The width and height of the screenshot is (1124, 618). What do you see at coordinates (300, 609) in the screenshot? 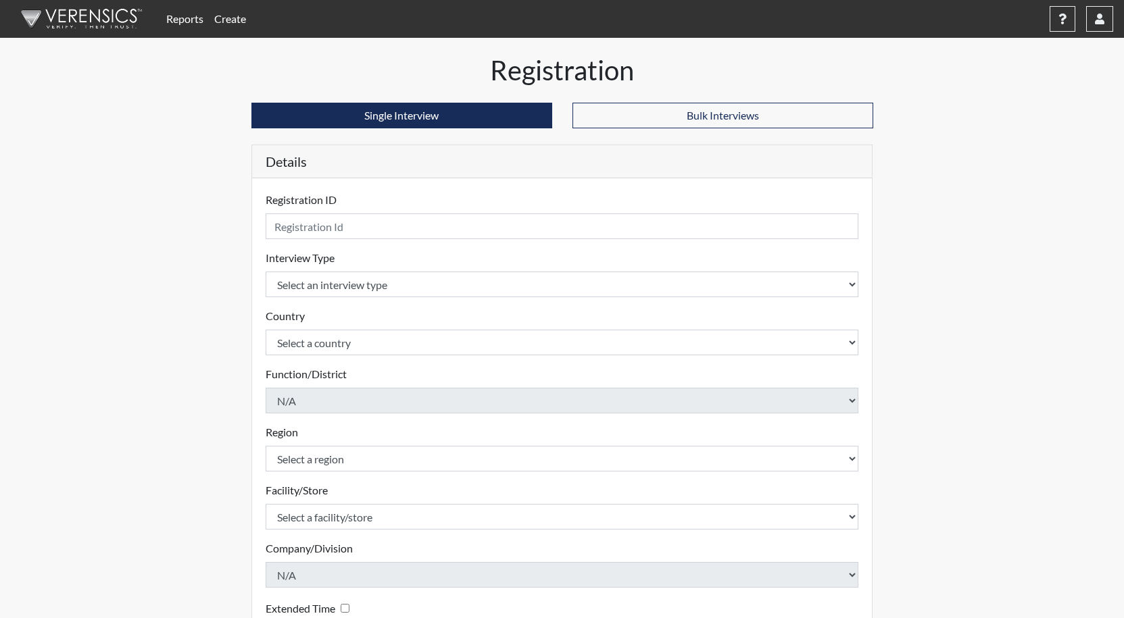
I see `label: Extended Time` at bounding box center [300, 609].